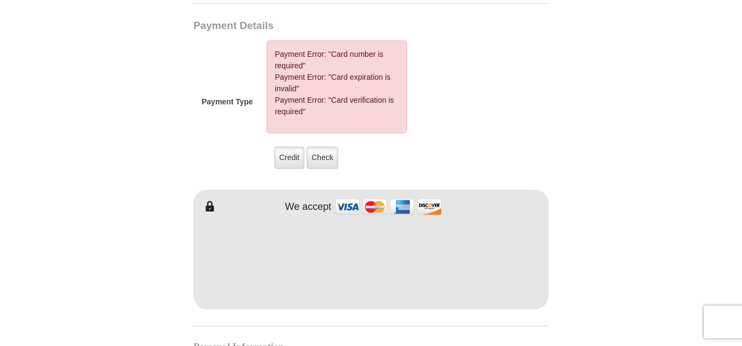  Describe the element at coordinates (308, 207) in the screenshot. I see `h4: We accept` at that location.